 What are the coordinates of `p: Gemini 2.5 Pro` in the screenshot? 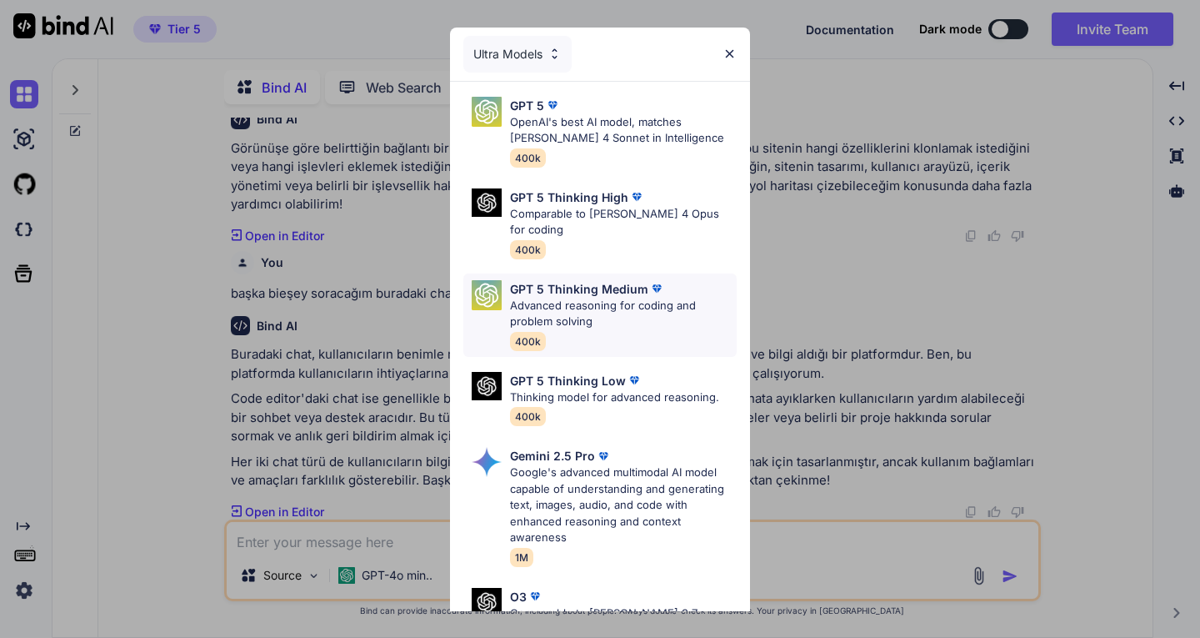 It's located at (553, 455).